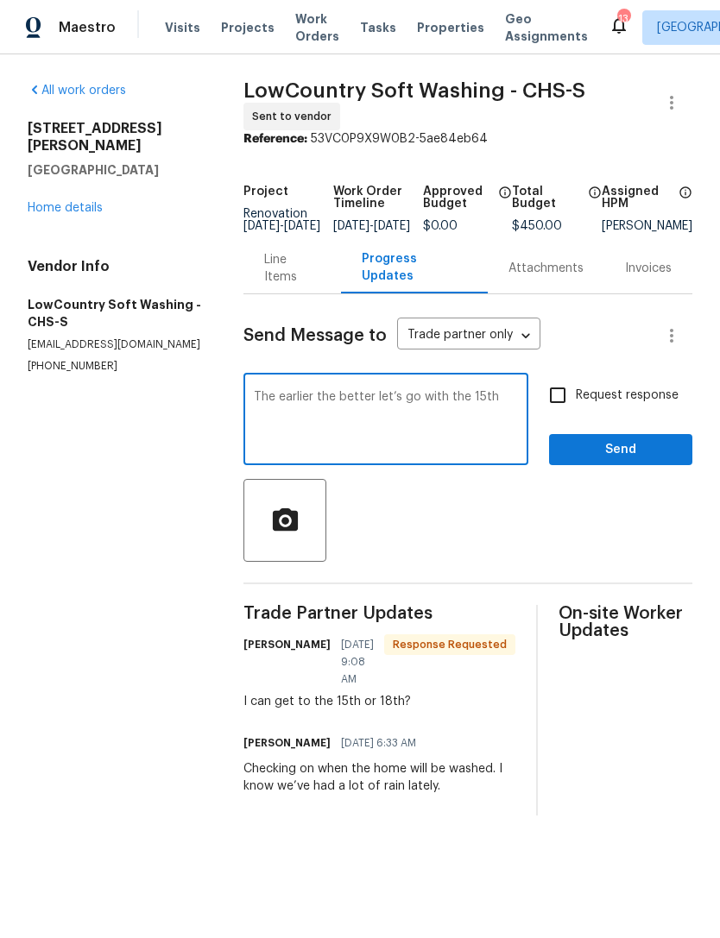 This screenshot has width=720, height=938. What do you see at coordinates (685, 203) in the screenshot?
I see `span: The hpm assigned to this work order.` at bounding box center [685, 203].